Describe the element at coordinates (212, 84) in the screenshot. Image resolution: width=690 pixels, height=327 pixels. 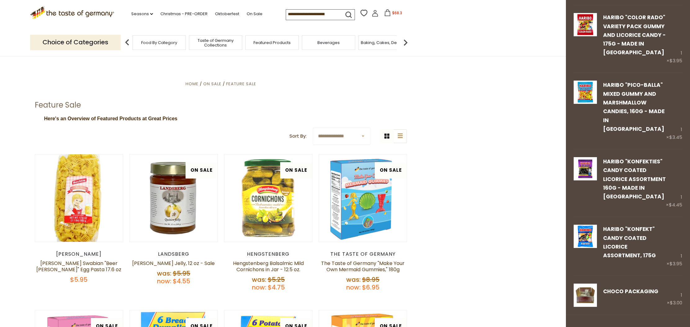
I see `span: On Sale` at that location.